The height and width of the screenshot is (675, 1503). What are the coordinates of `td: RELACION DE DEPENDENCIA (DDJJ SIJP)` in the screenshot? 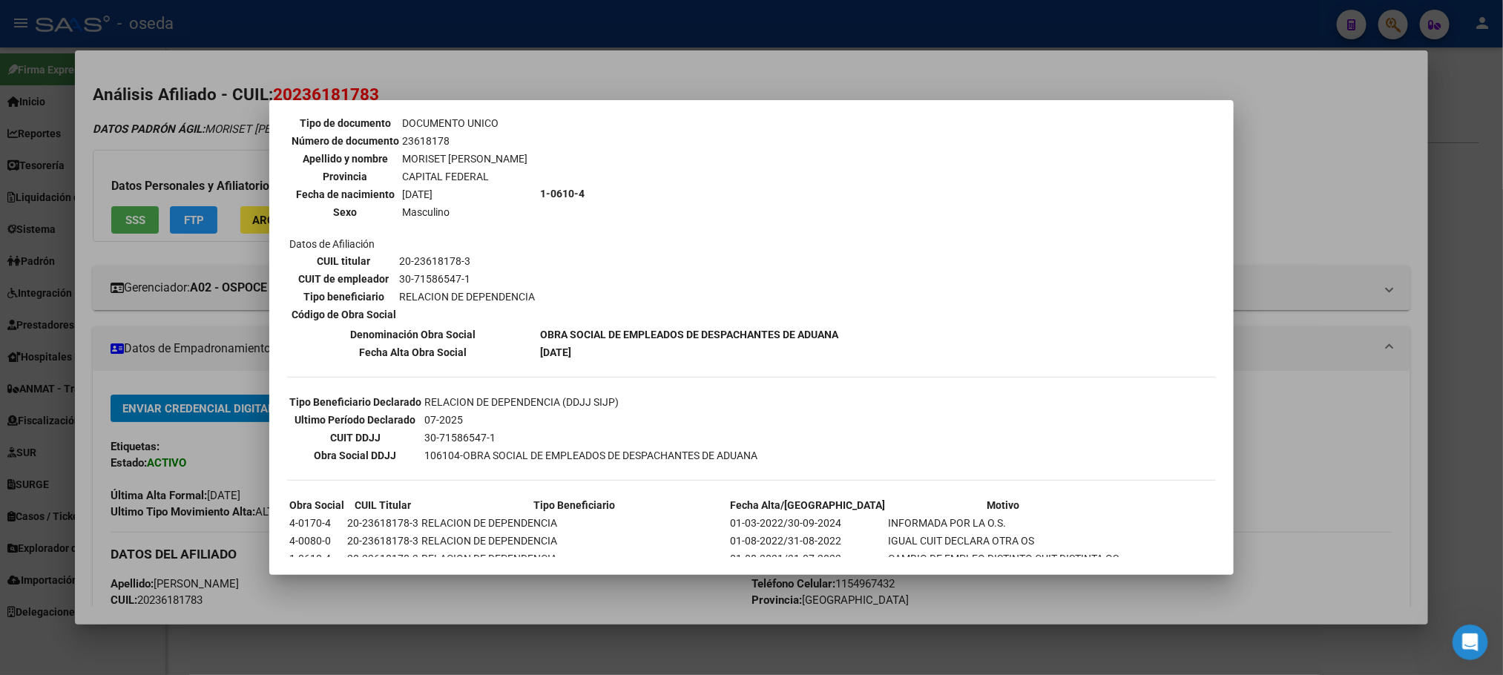 It's located at (591, 402).